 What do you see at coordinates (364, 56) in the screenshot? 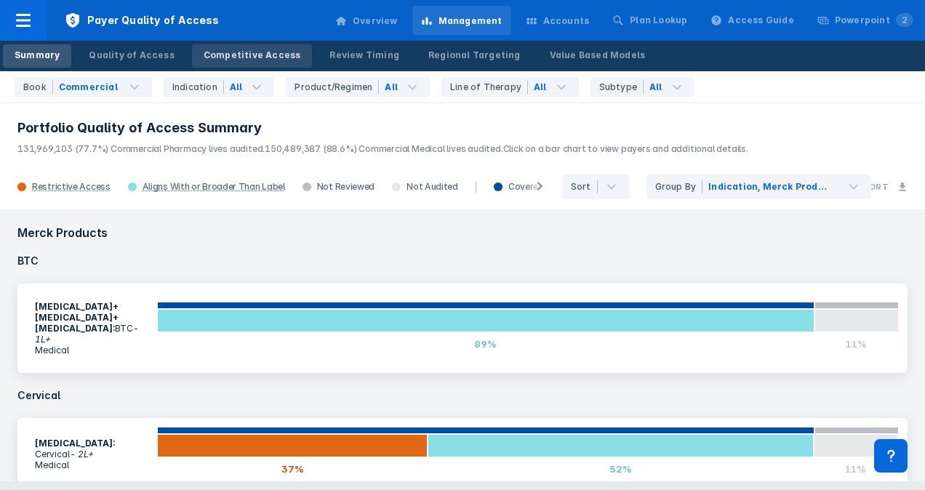
I see `a: Review Timing` at bounding box center [364, 56].